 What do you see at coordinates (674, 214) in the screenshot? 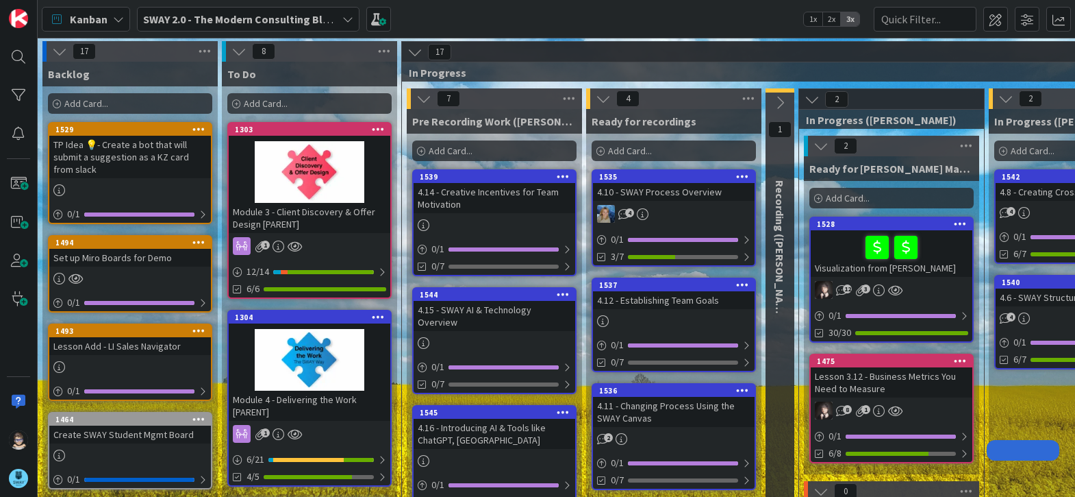
I see `div: MA` at bounding box center [674, 214].